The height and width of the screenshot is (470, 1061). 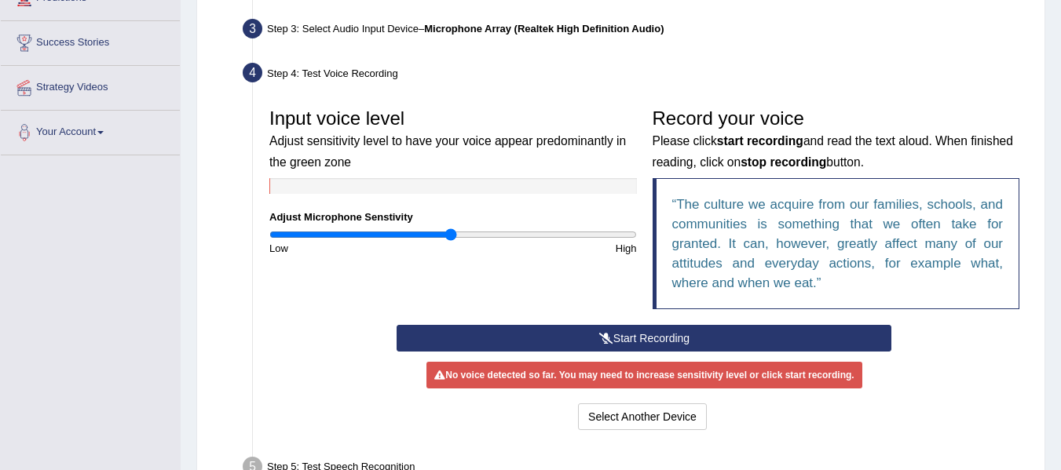 I want to click on b: Microphone Array (Realtek High Definition Audio), so click(x=543, y=28).